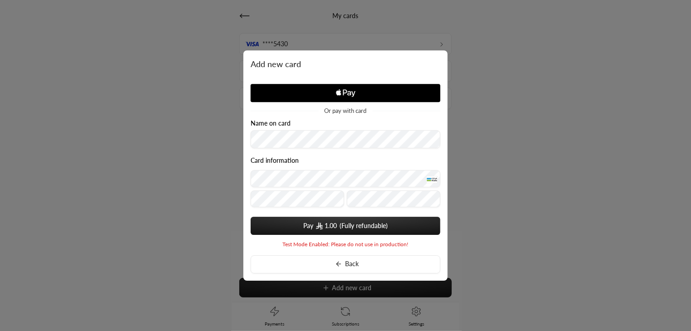  I want to click on input: Credit Card, so click(346, 179).